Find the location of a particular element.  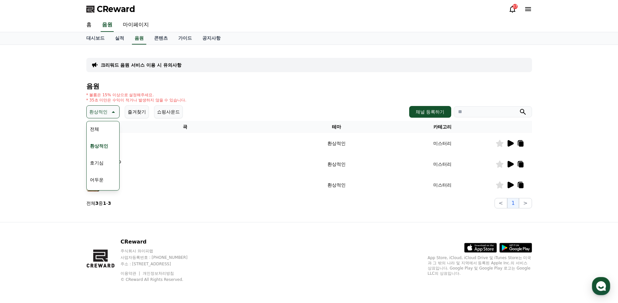

a: 크리워드 음원 서비스 이용 시 유의사항 is located at coordinates (141, 65).